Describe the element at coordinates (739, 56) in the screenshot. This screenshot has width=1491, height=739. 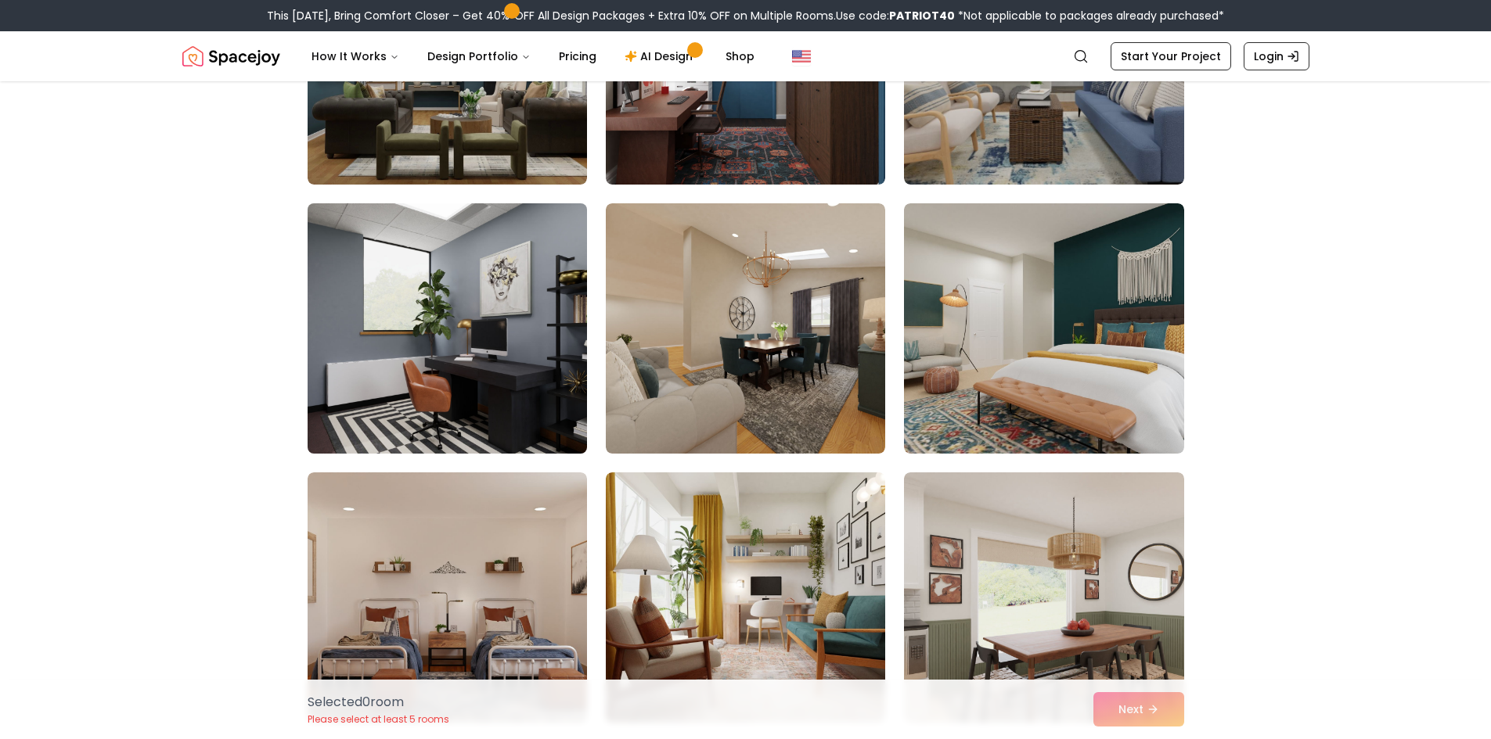
I see `a: Shop` at that location.